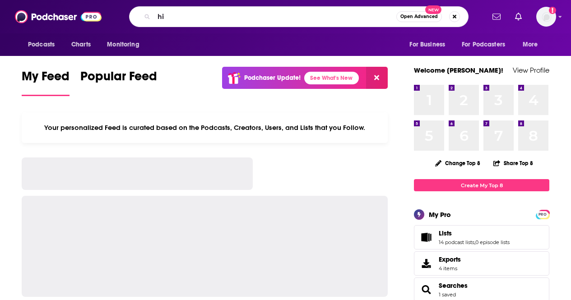 The width and height of the screenshot is (571, 300). Describe the element at coordinates (530, 45) in the screenshot. I see `span: More` at that location.